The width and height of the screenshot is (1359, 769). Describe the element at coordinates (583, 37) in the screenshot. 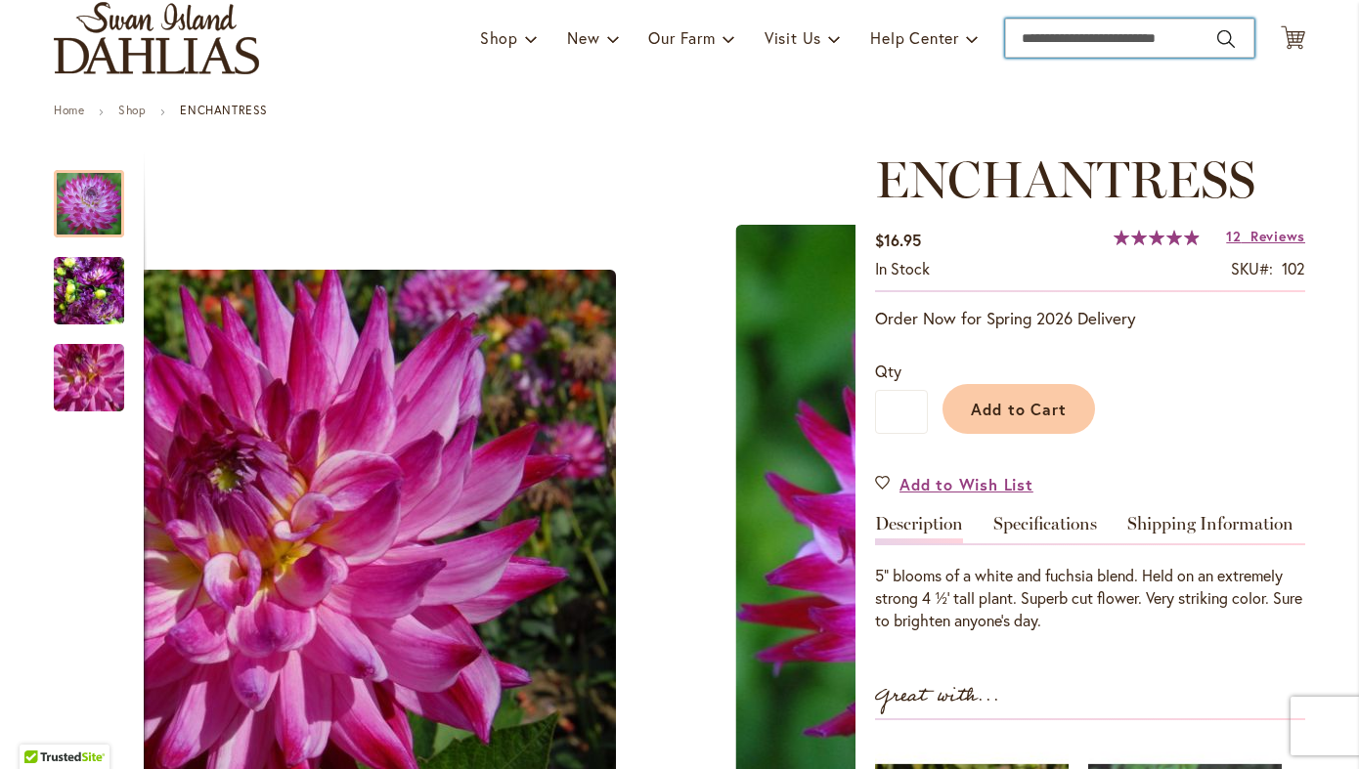

I see `span: New` at that location.